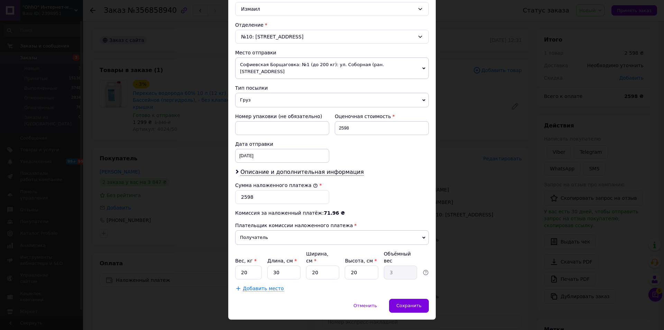  I want to click on span: 71.96 ₴, so click(334, 213).